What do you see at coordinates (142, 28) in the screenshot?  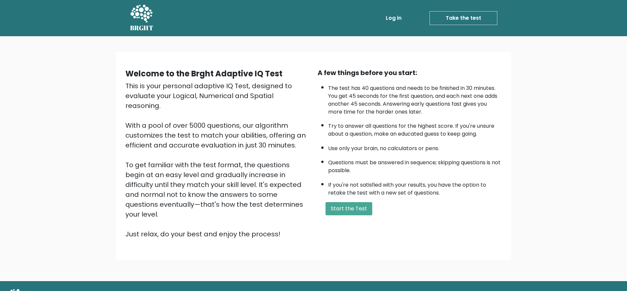 I see `h5: BRGHT` at bounding box center [142, 28].